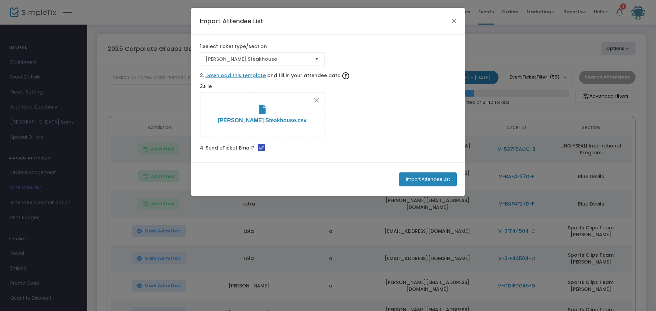 The height and width of the screenshot is (311, 656). What do you see at coordinates (202, 86) in the screenshot?
I see `span: 3.` at bounding box center [202, 86].